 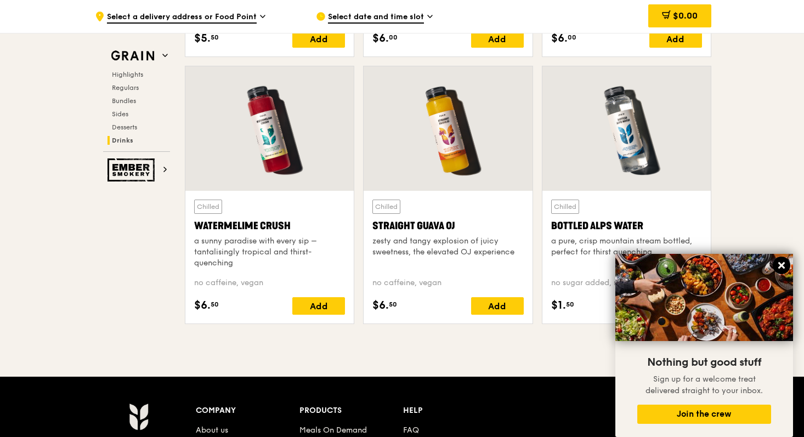 What do you see at coordinates (212, 430) in the screenshot?
I see `a: About us` at bounding box center [212, 430].